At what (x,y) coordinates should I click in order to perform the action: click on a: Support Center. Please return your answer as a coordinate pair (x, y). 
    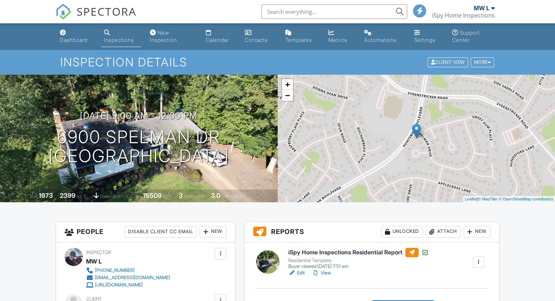
    Looking at the image, I should click on (474, 36).